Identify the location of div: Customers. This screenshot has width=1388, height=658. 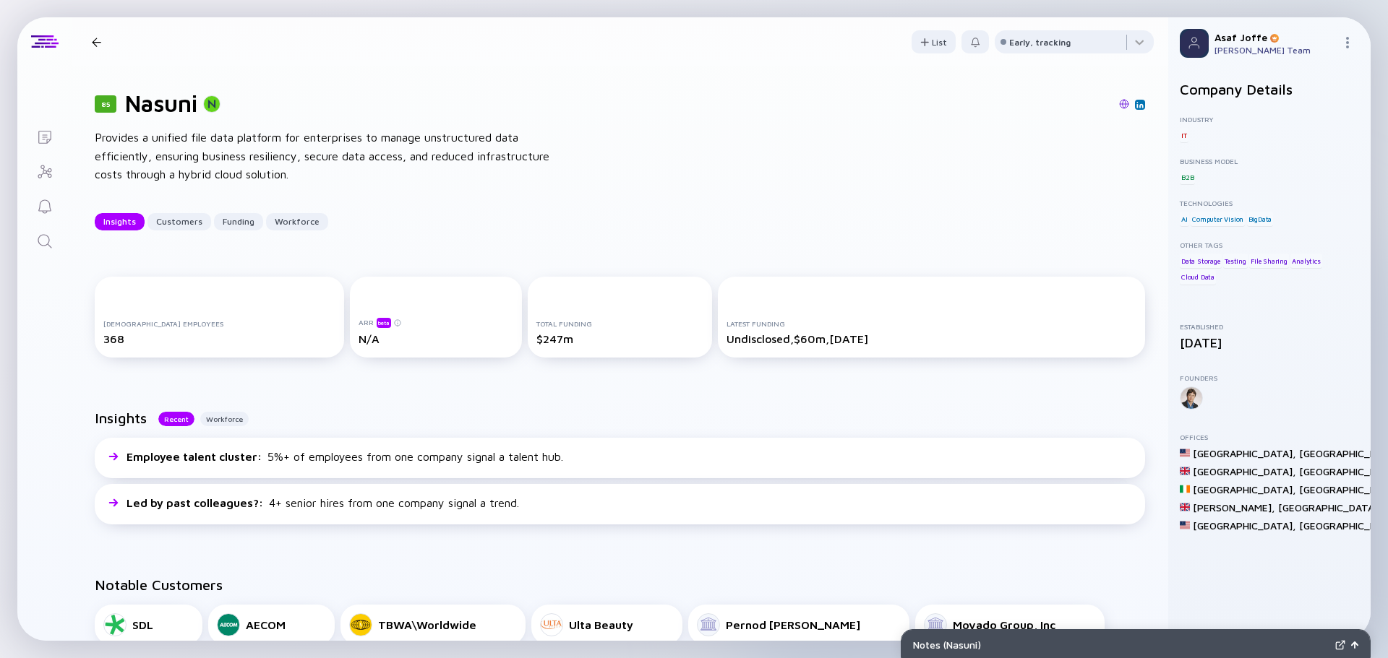
(179, 221).